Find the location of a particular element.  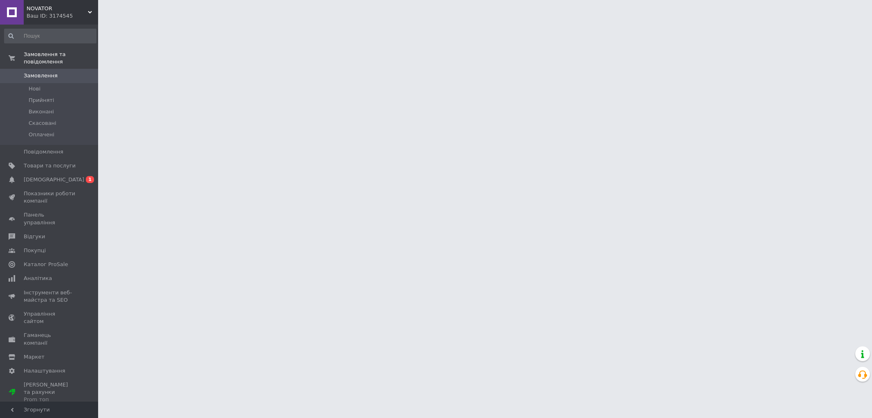

span: Відгуки is located at coordinates (34, 236).